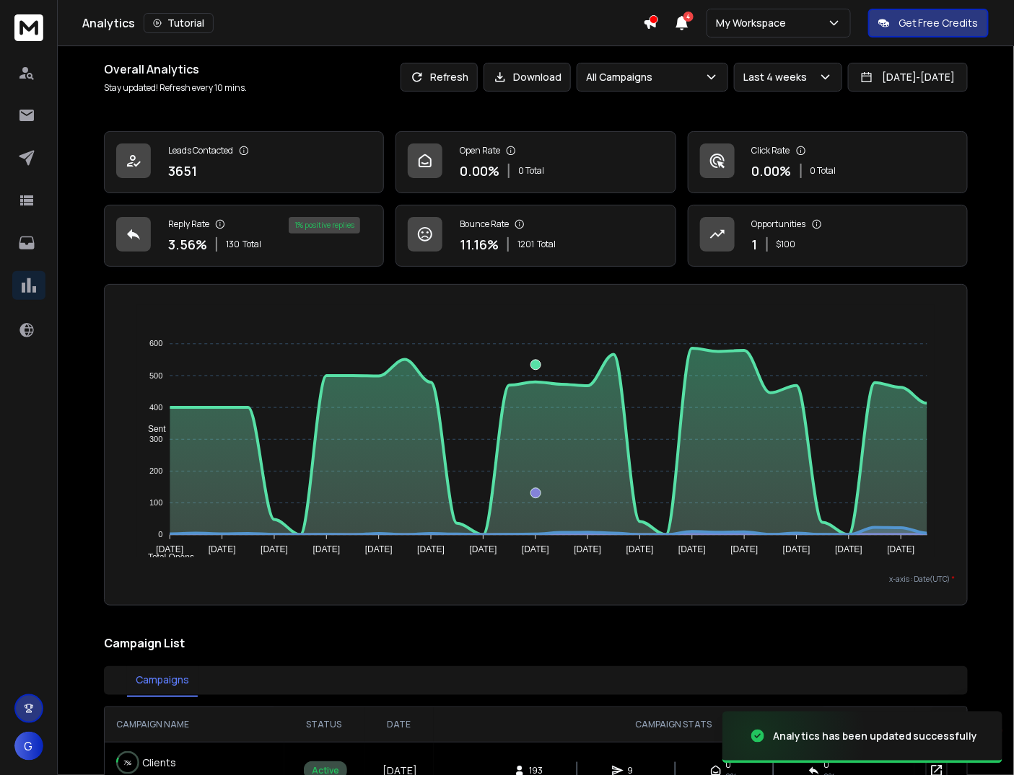  What do you see at coordinates (102, 439) in the screenshot?
I see `div: Yes, they will be ready in a few.` at bounding box center [102, 439].